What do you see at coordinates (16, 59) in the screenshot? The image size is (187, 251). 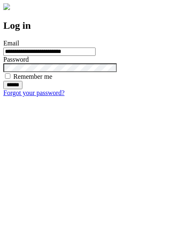 I see `label: Password` at bounding box center [16, 59].